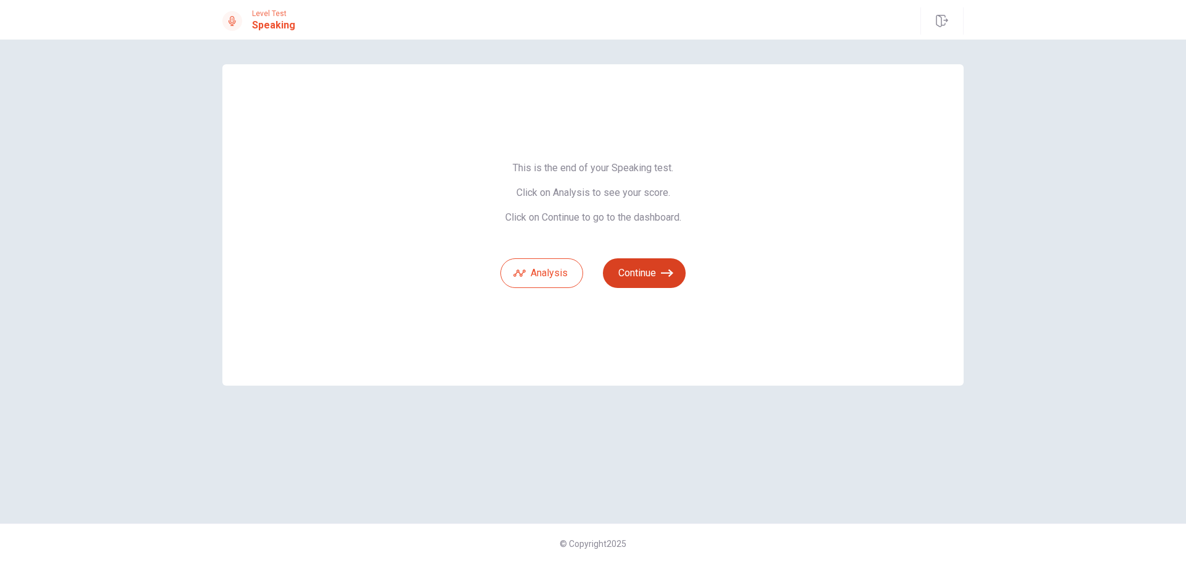 Image resolution: width=1186 pixels, height=563 pixels. What do you see at coordinates (542, 273) in the screenshot?
I see `a: Analysis` at bounding box center [542, 273].